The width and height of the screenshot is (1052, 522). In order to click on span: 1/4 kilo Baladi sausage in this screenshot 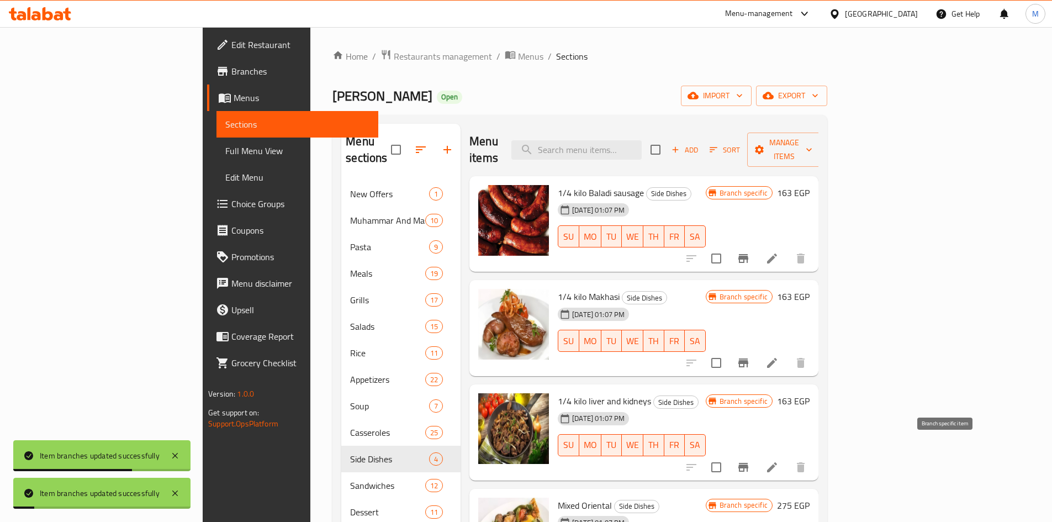, I will do `click(601, 193)`.